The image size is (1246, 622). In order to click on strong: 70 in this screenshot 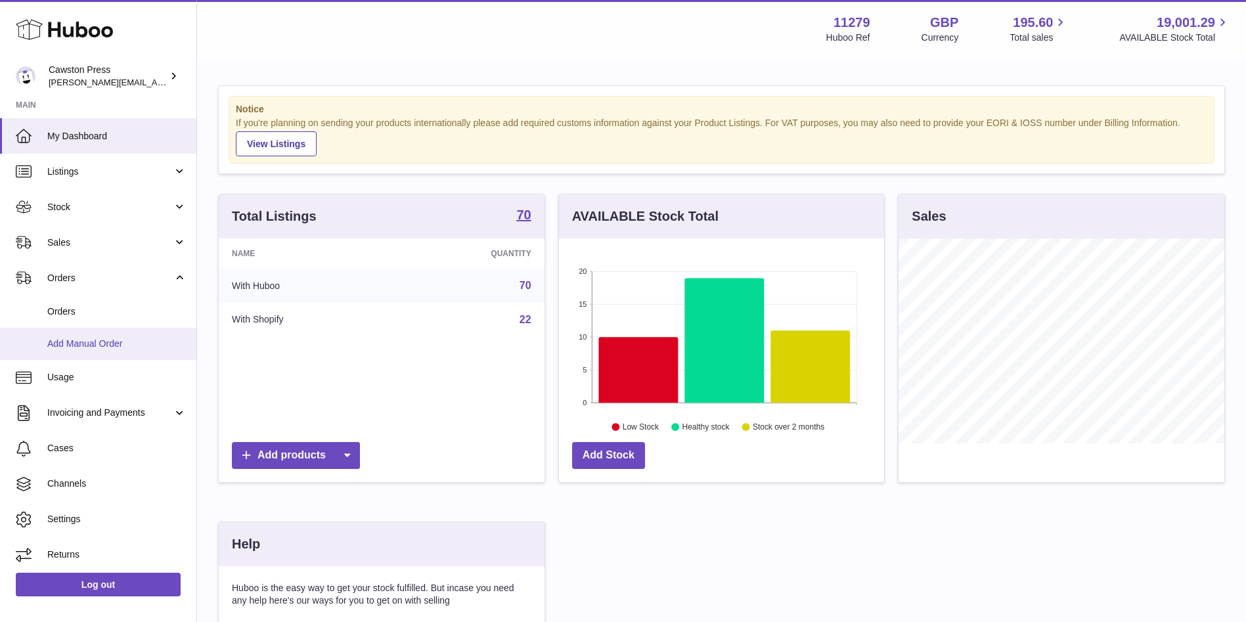, I will do `click(524, 215)`.